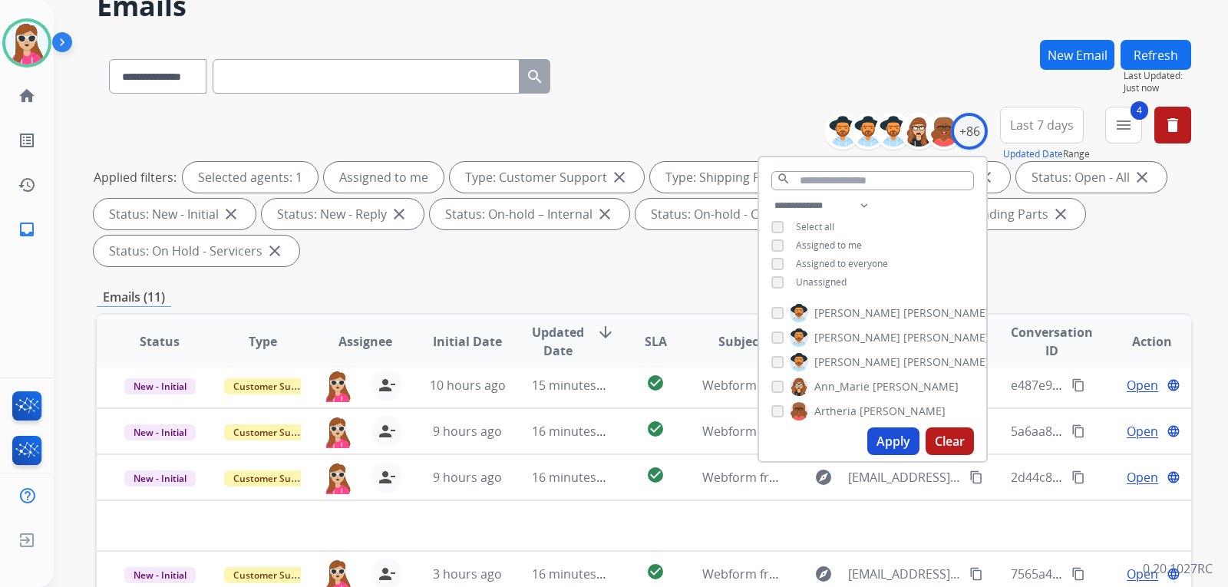 This screenshot has height=587, width=1228. What do you see at coordinates (894, 441) in the screenshot?
I see `button: Apply` at bounding box center [894, 441].